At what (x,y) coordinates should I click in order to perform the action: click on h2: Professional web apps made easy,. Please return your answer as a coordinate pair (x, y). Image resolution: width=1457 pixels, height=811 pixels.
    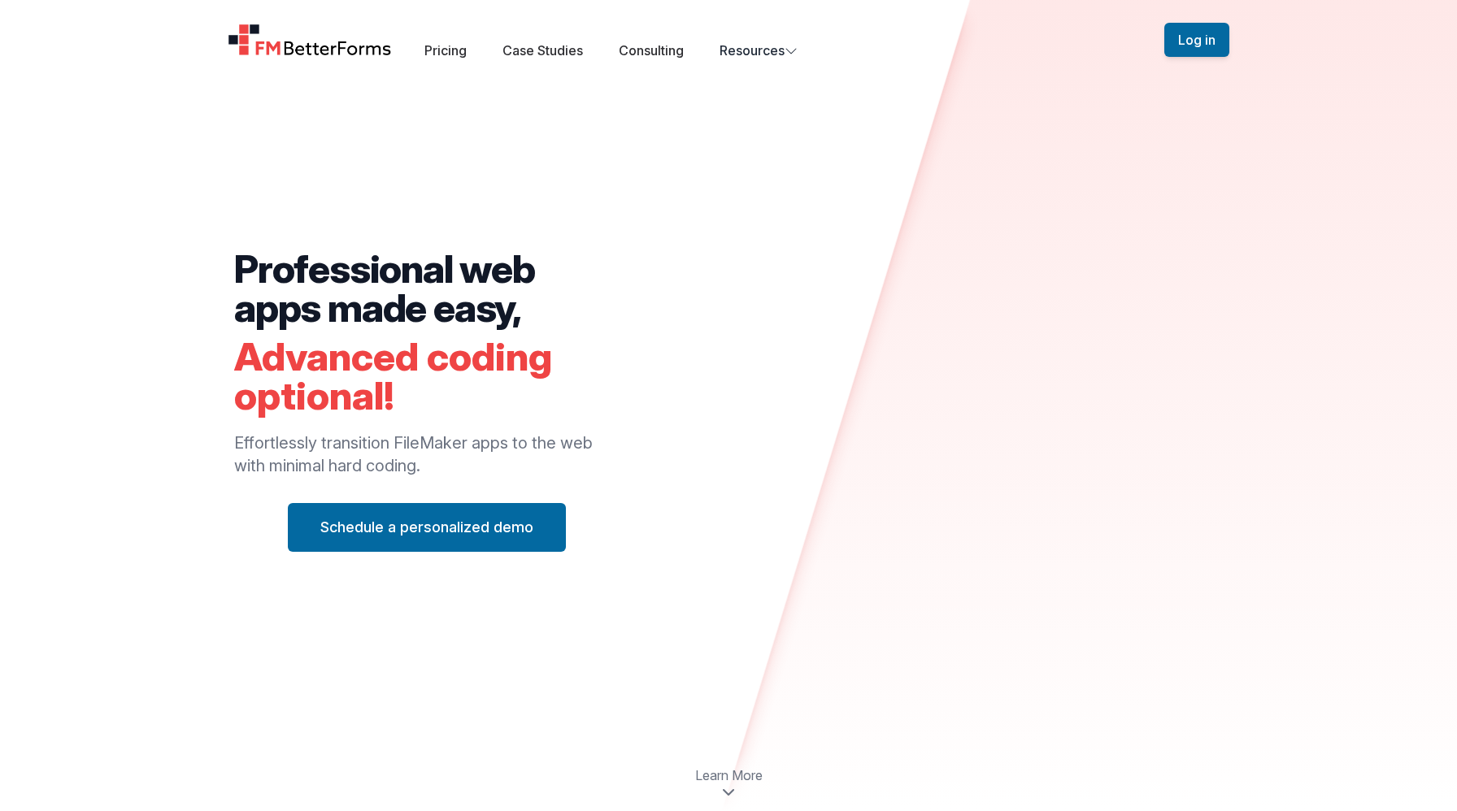
    Looking at the image, I should click on (427, 289).